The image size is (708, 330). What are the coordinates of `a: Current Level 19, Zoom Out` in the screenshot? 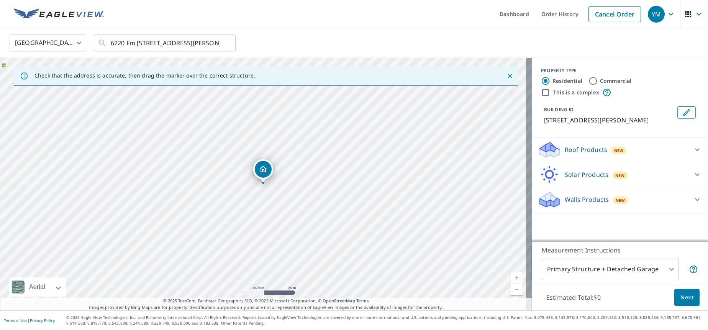 It's located at (517, 289).